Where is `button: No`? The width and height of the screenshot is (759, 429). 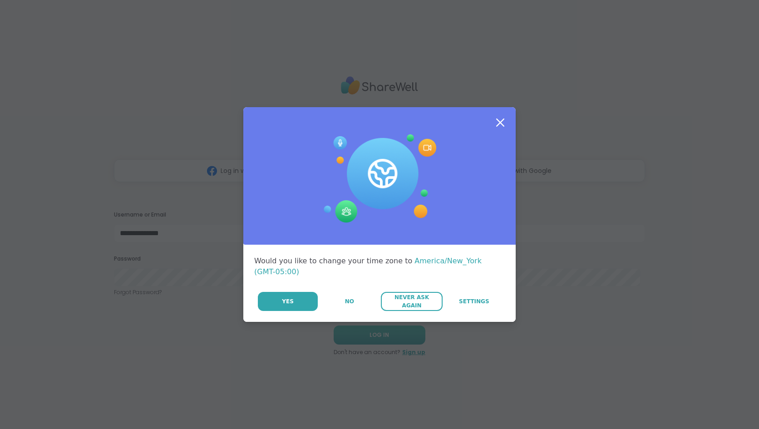 button: No is located at coordinates (349, 301).